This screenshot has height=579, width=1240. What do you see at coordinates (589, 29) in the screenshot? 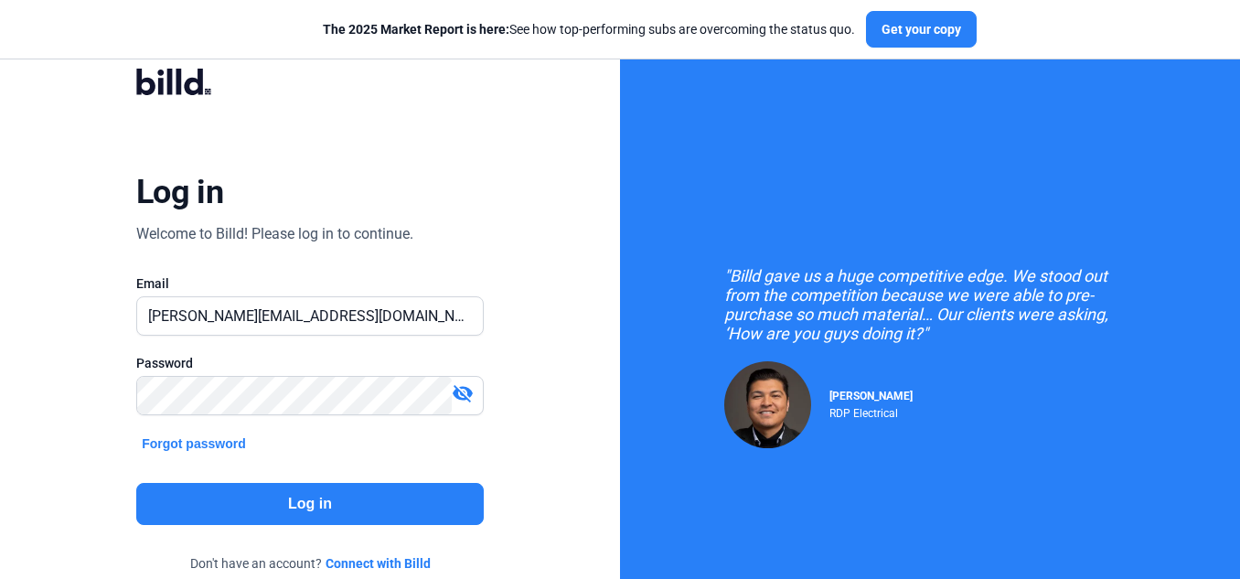
I see `div: See how top-performing subs are overcoming the status quo.` at bounding box center [589, 29].